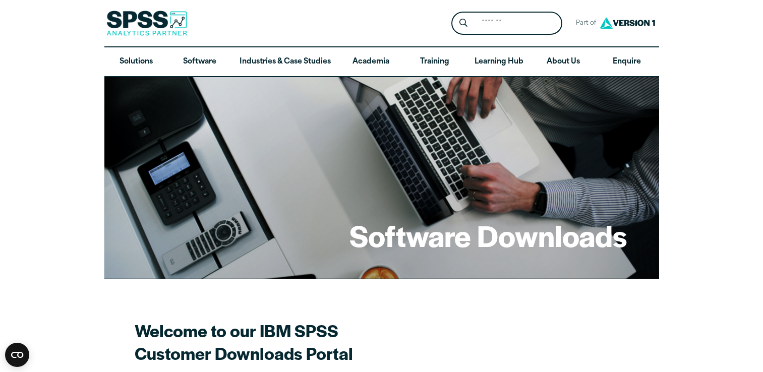 This screenshot has width=763, height=372. I want to click on svg: Search magnifying glass icon, so click(464, 23).